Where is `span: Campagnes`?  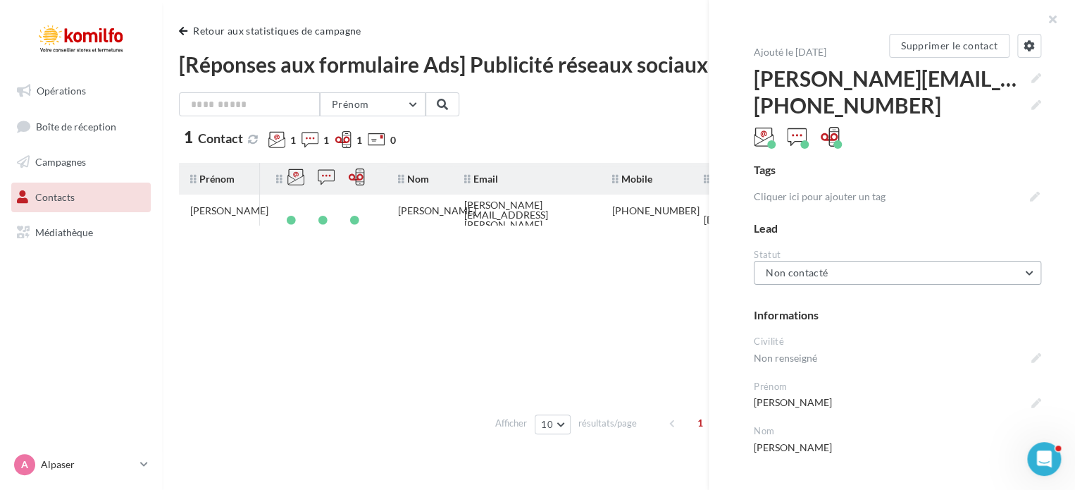
span: Campagnes is located at coordinates (61, 161).